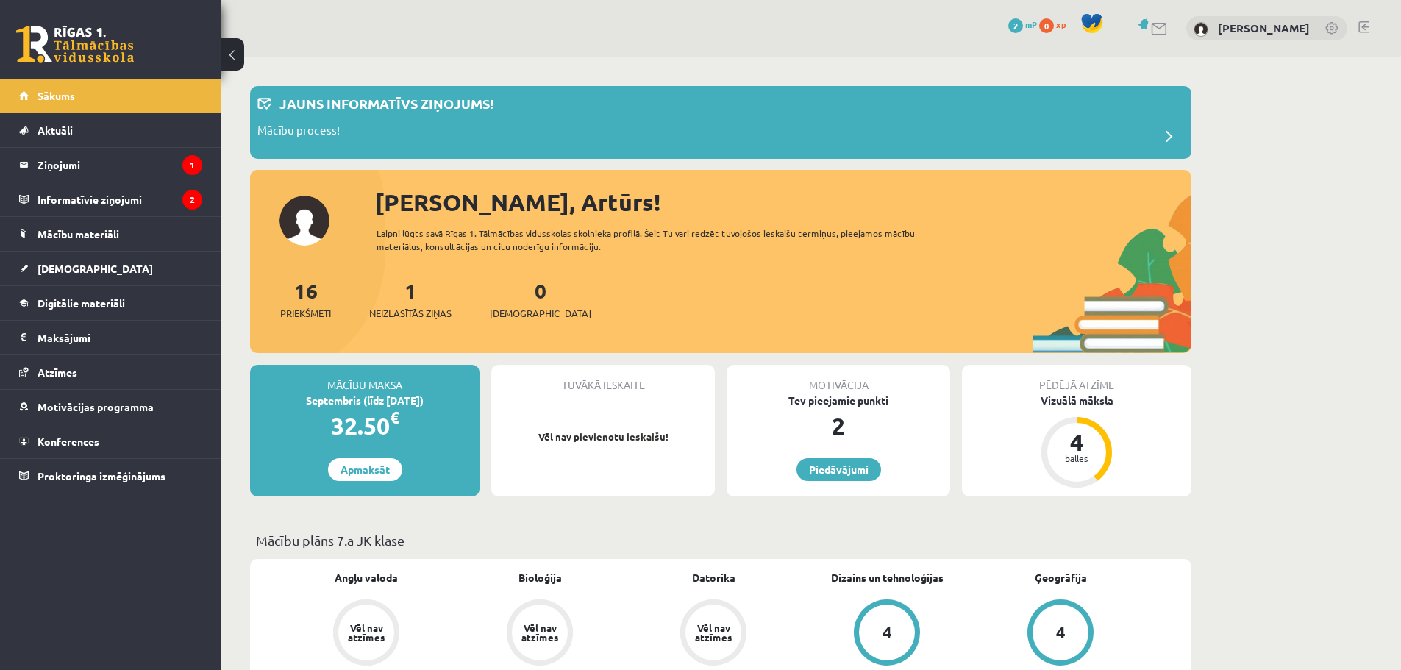  Describe the element at coordinates (1077, 458) in the screenshot. I see `div: balles` at that location.